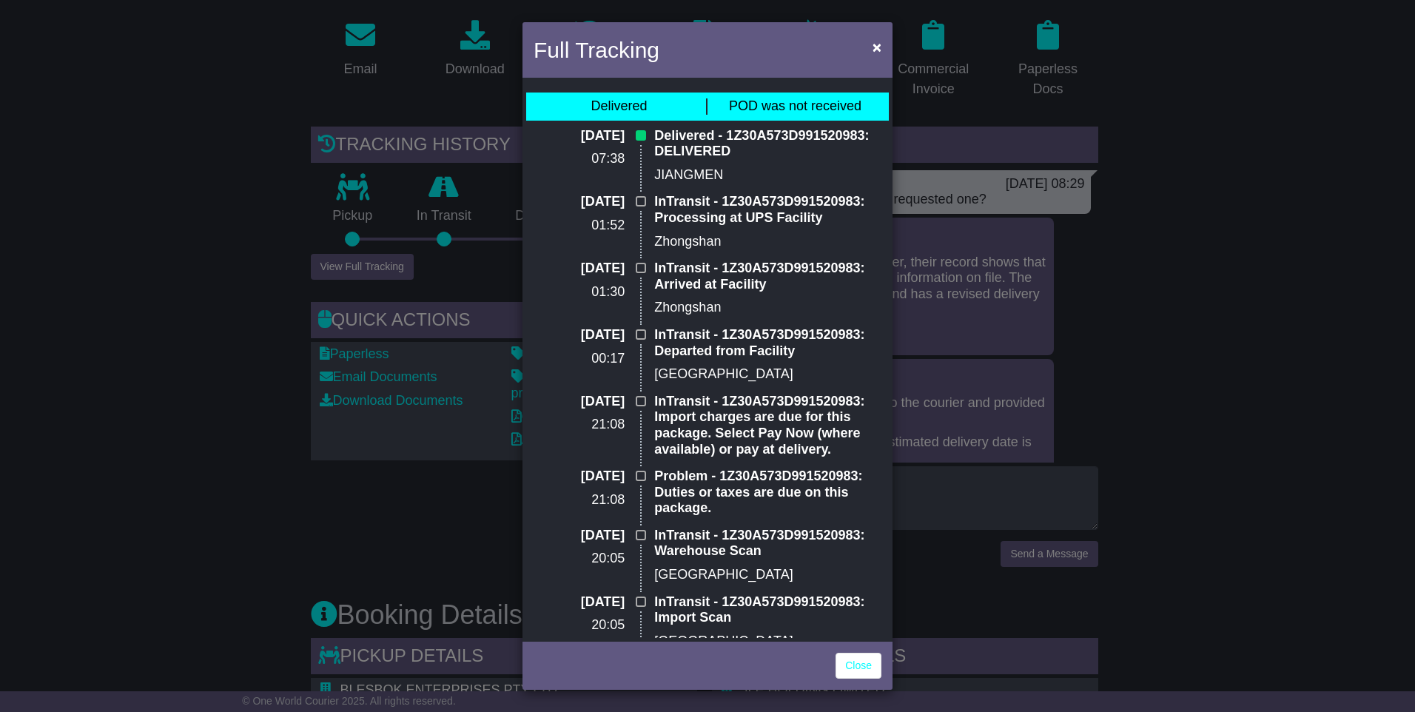 Image resolution: width=1415 pixels, height=712 pixels. I want to click on div: Delivered, so click(619, 107).